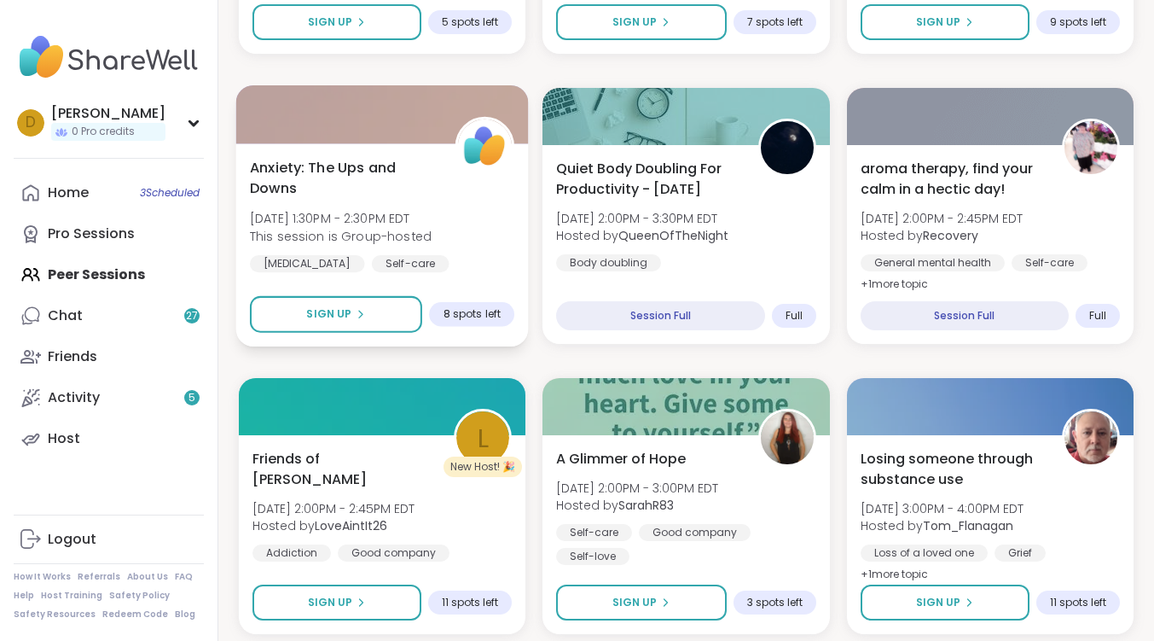 The height and width of the screenshot is (641, 1154). I want to click on span: 8 spots left, so click(472, 314).